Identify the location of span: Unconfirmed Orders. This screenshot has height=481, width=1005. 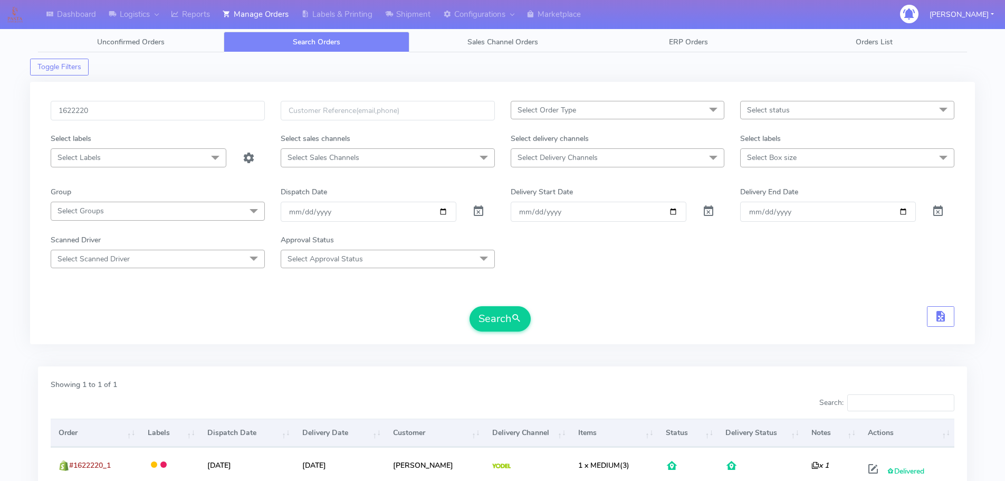
(131, 42).